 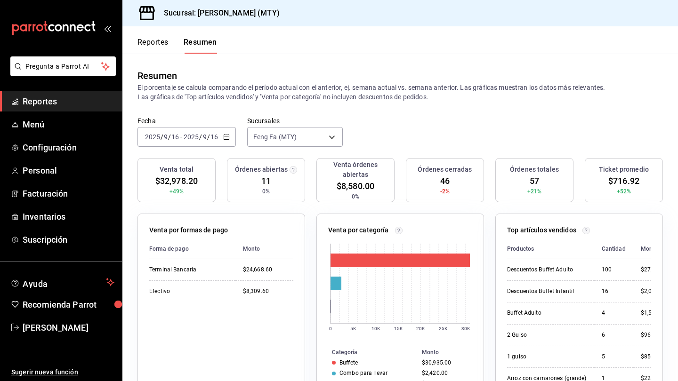 What do you see at coordinates (62, 282) in the screenshot?
I see `span: Ayuda` at bounding box center [62, 282].